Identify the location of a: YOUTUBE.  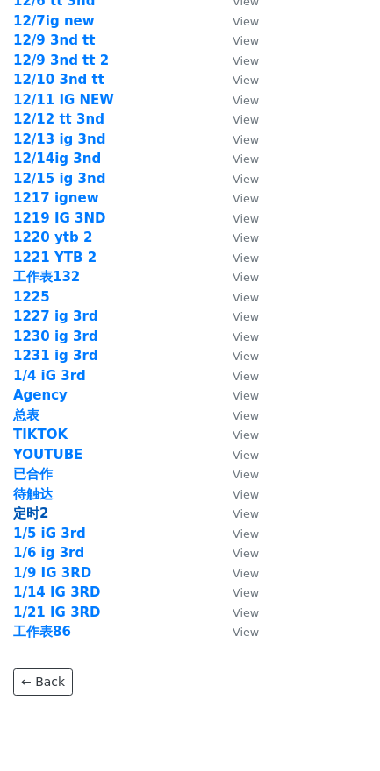
(47, 455).